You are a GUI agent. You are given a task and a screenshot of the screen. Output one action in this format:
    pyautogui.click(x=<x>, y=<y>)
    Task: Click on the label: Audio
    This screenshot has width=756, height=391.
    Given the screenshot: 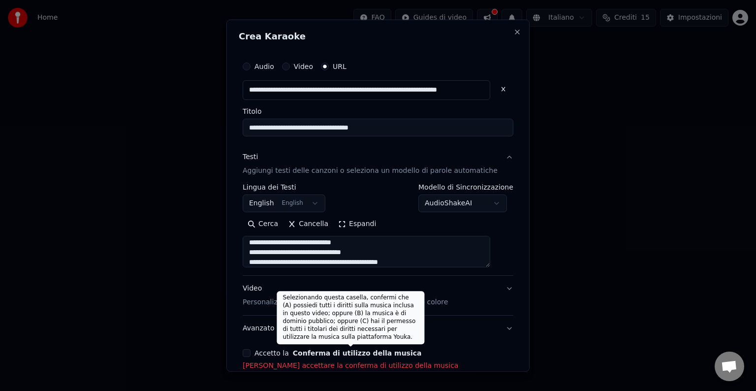 What is the action you would take?
    pyautogui.click(x=264, y=66)
    